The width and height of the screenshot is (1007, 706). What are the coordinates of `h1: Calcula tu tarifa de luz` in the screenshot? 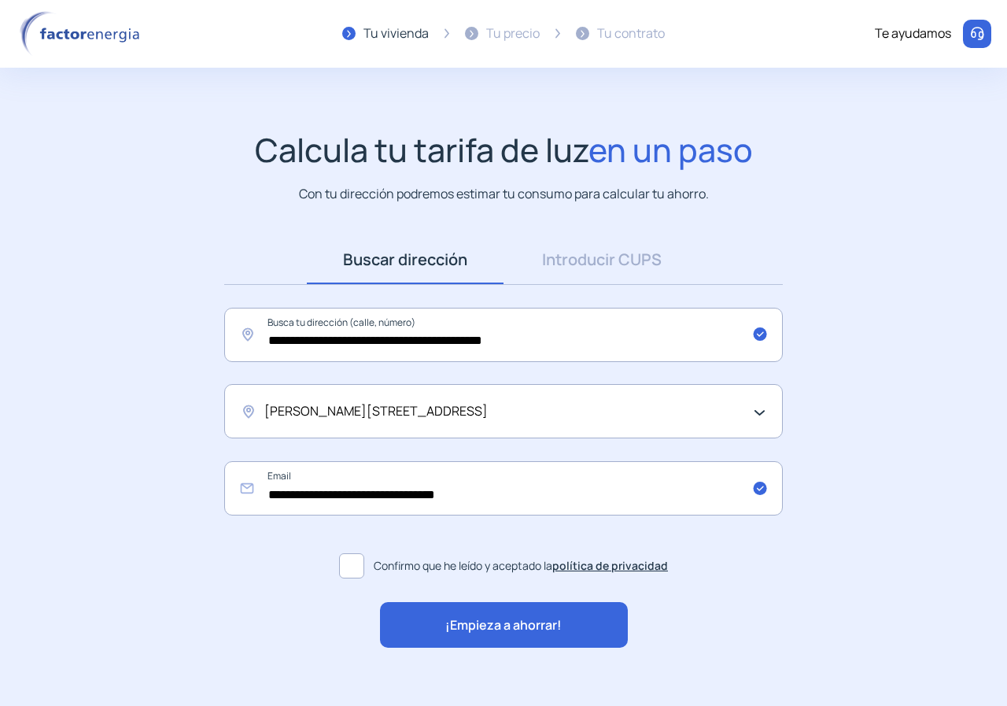 It's located at (504, 150).